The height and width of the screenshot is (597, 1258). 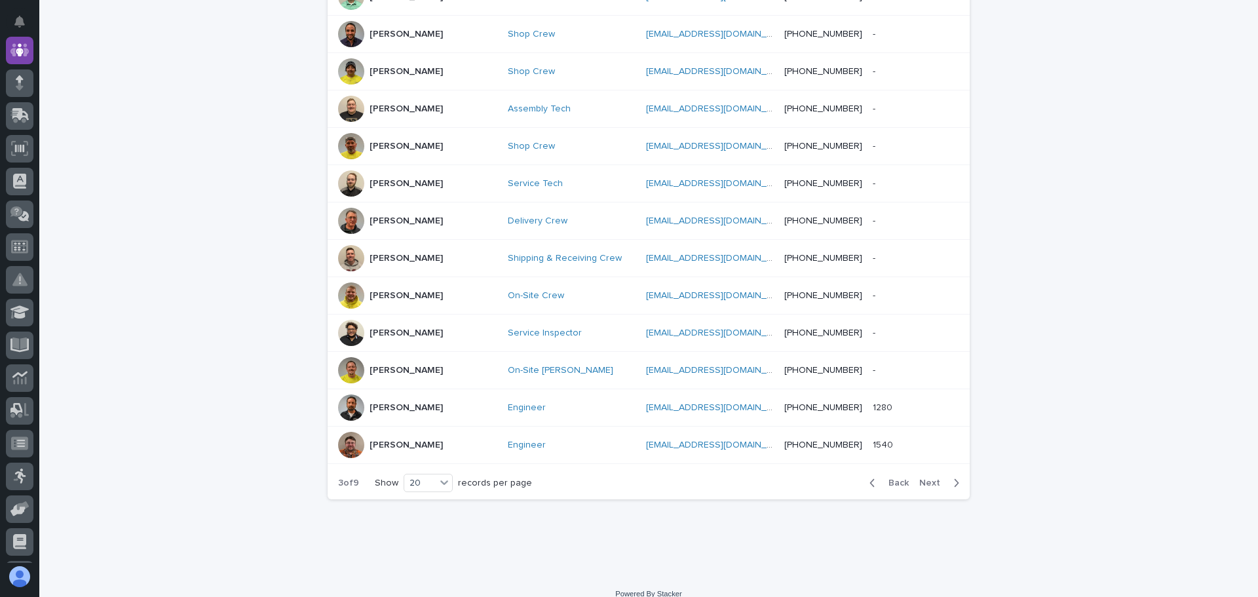 What do you see at coordinates (887, 483) in the screenshot?
I see `button: Back` at bounding box center [887, 483].